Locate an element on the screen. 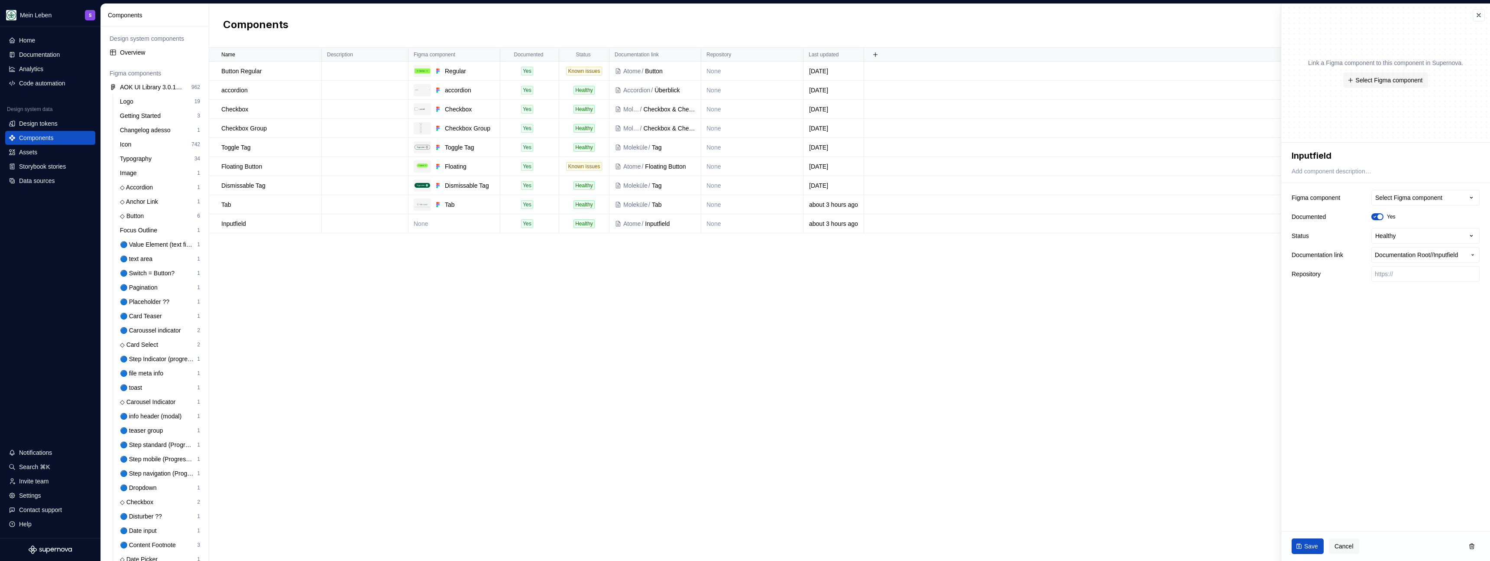 Image resolution: width=1490 pixels, height=561 pixels. img: Tab is located at coordinates (422, 204).